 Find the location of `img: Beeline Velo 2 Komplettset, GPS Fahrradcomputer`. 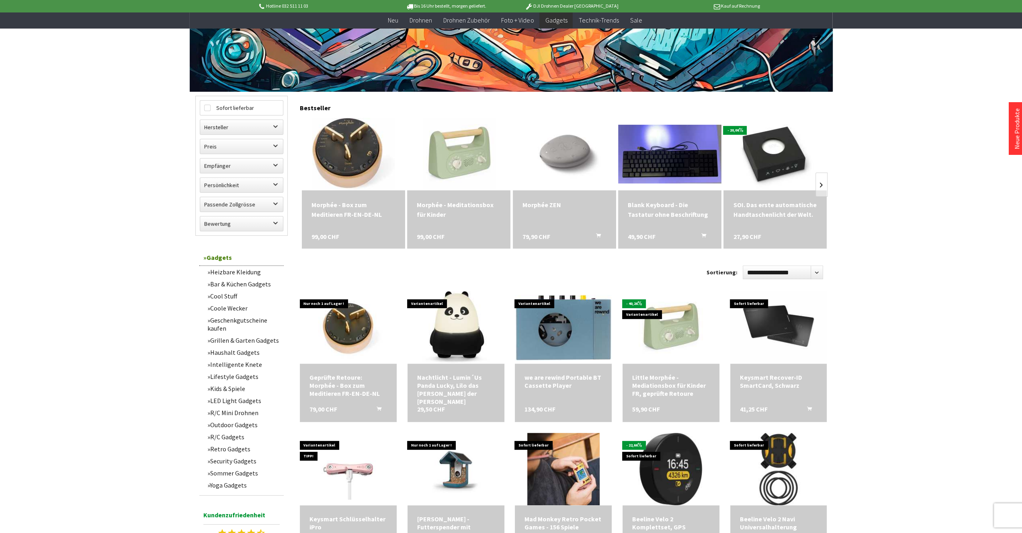

img: Beeline Velo 2 Komplettset, GPS Fahrradcomputer is located at coordinates (671, 469).